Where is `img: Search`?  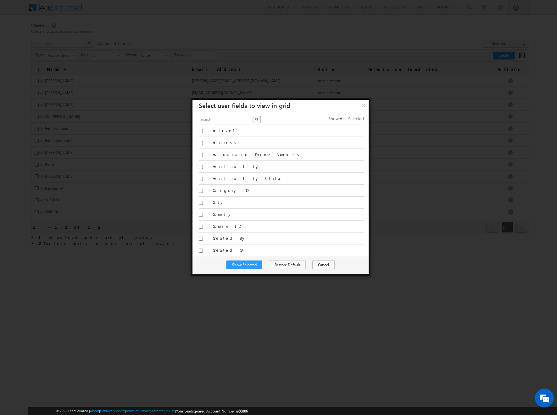
img: Search is located at coordinates (257, 119).